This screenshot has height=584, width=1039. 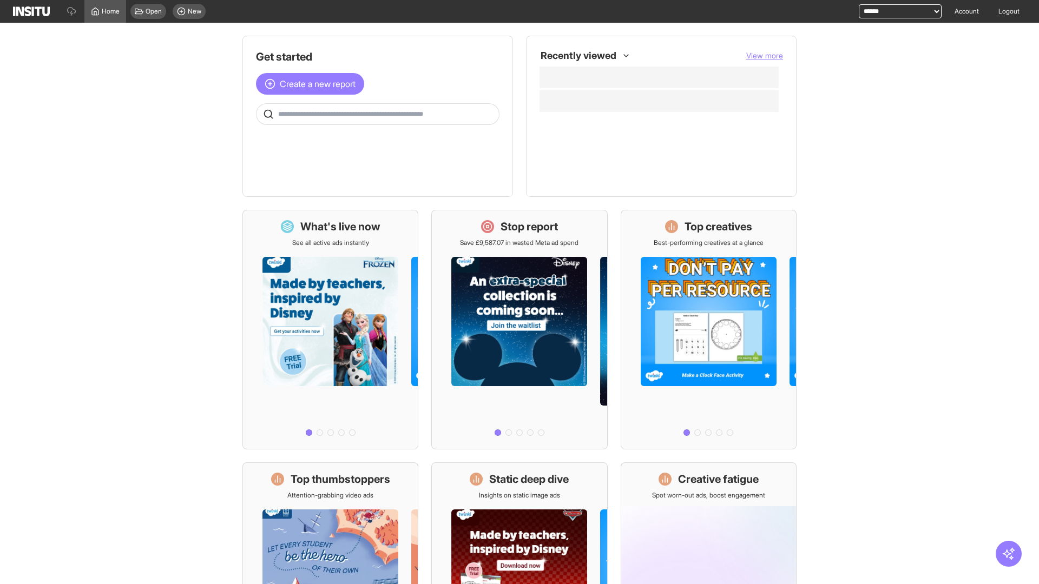 What do you see at coordinates (718, 227) in the screenshot?
I see `h1: Top creatives` at bounding box center [718, 227].